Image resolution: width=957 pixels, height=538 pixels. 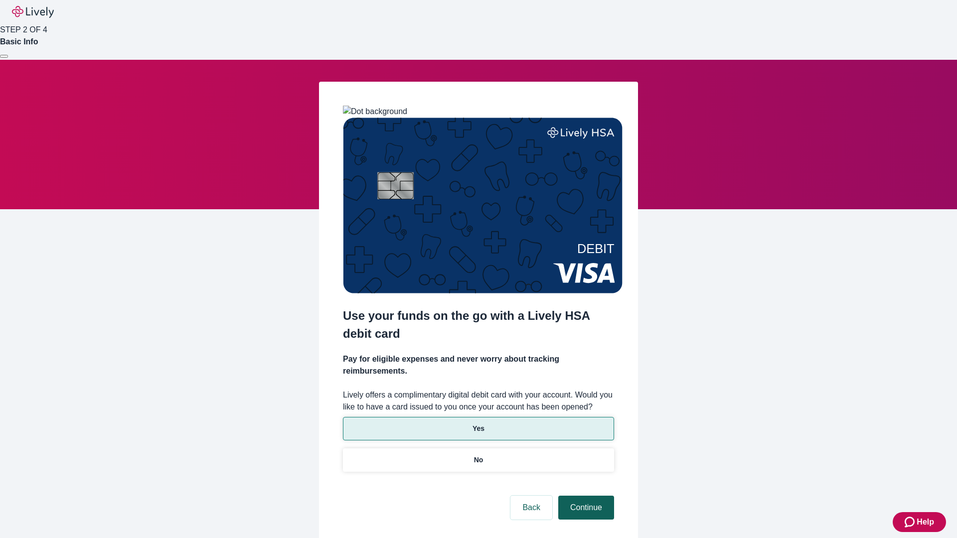 I want to click on button: Yes, so click(x=478, y=429).